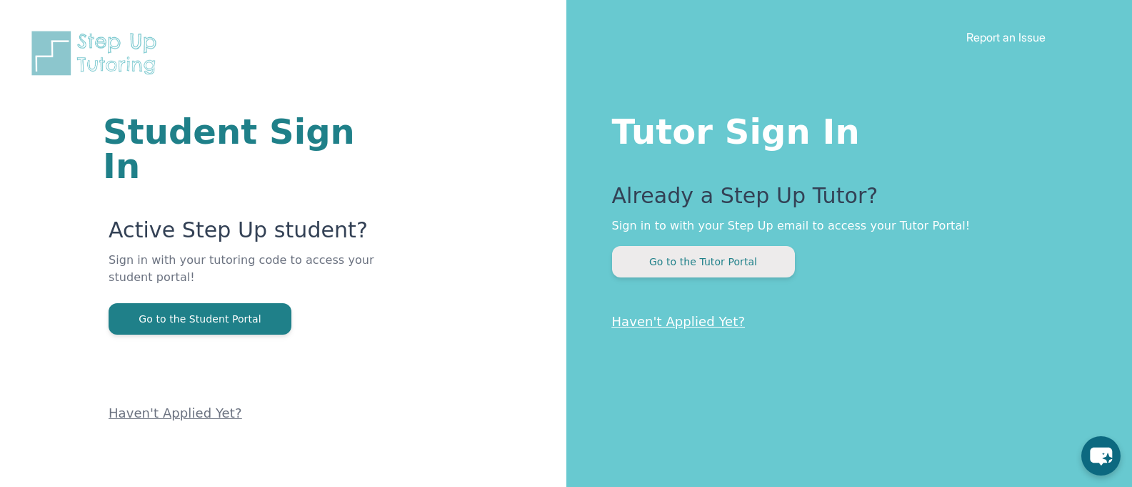  I want to click on p: Sign in with your tutoring code to access your student portal!, so click(251, 277).